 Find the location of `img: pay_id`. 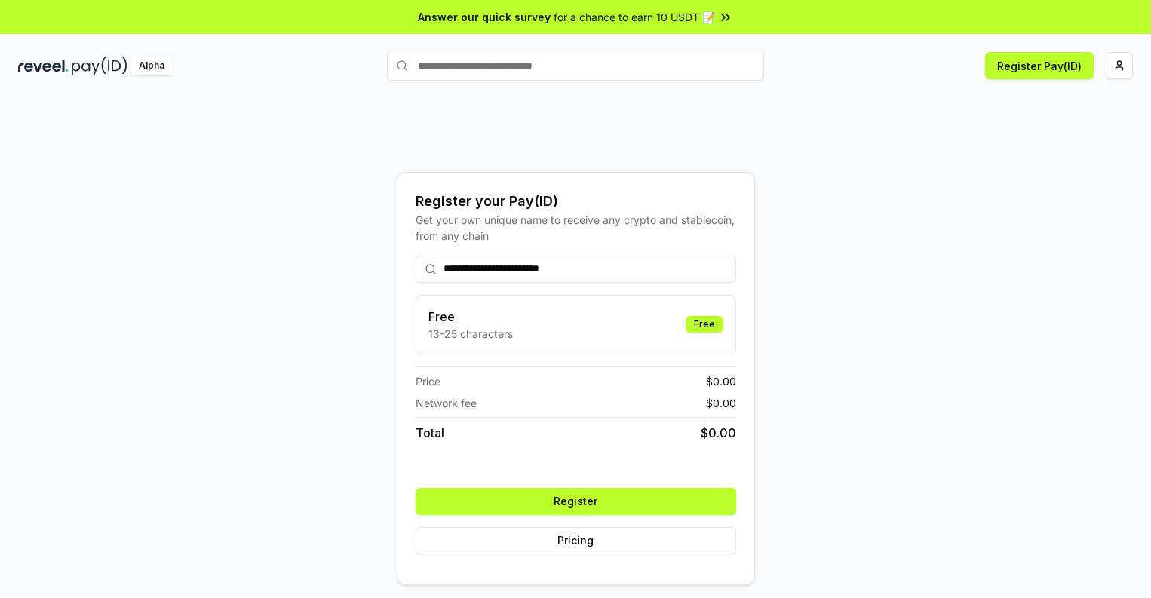

img: pay_id is located at coordinates (100, 66).